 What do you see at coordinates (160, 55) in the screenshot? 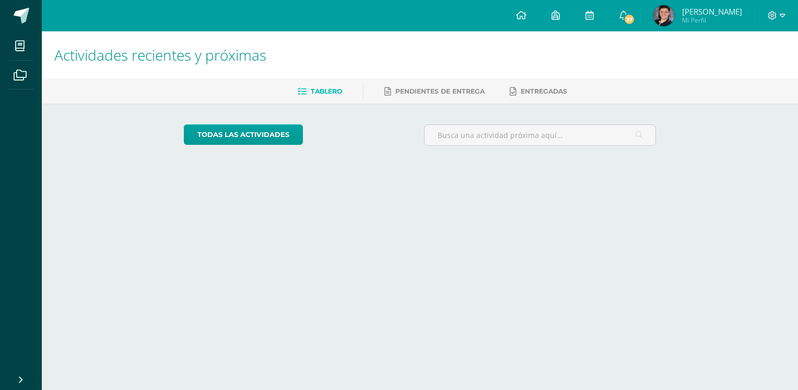
I see `span: Actividades recientes y próximas` at bounding box center [160, 55].